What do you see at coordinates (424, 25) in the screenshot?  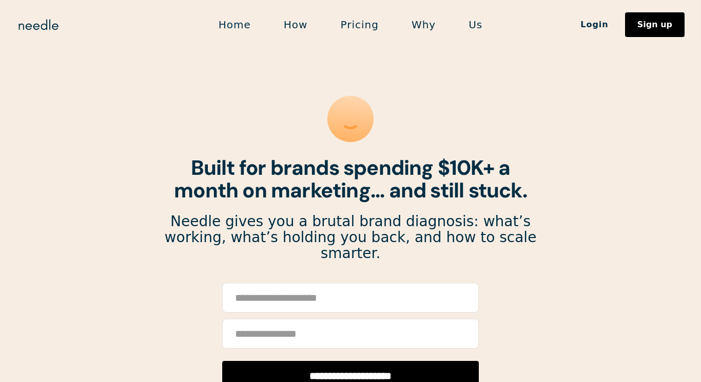 I see `a: Why` at bounding box center [424, 25].